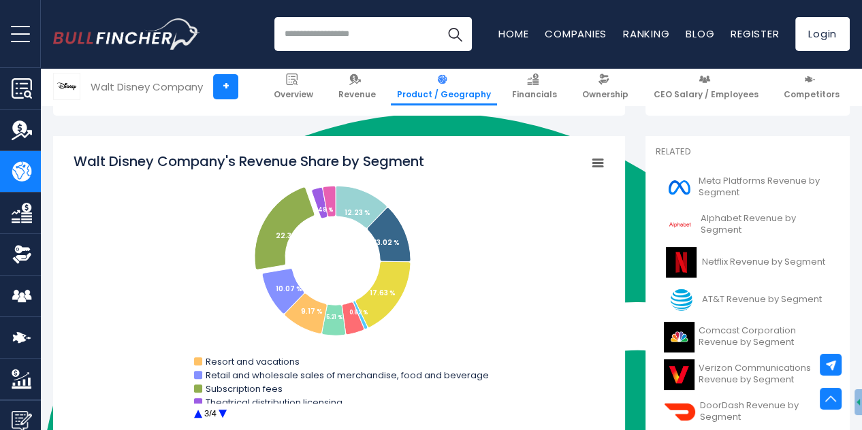  Describe the element at coordinates (22, 255) in the screenshot. I see `img: Ownership` at that location.